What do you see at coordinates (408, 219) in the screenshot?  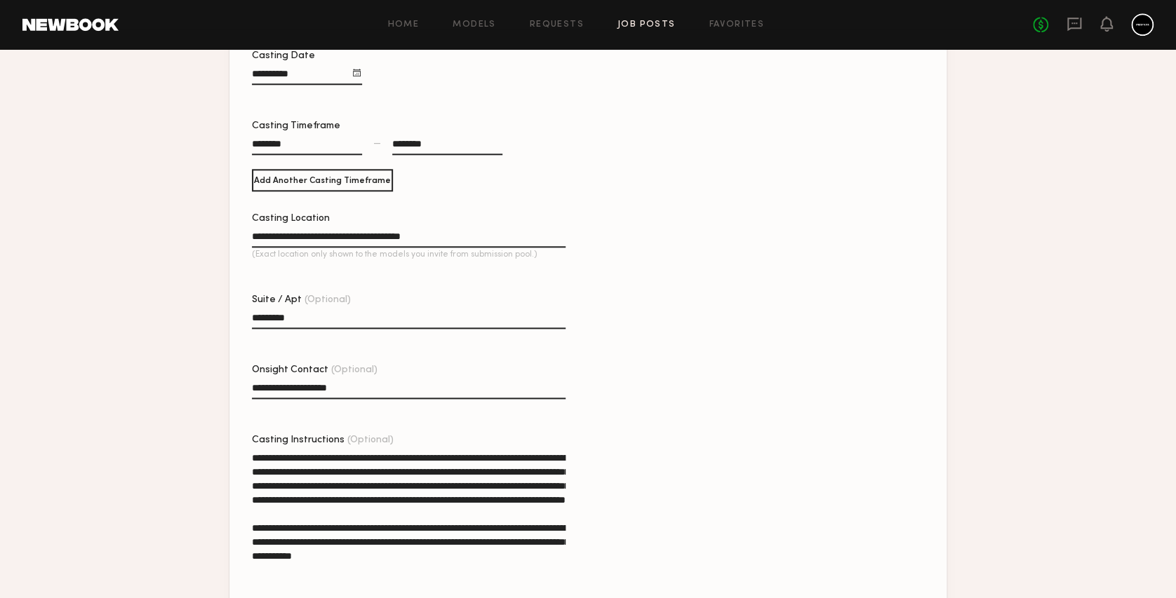 I see `div: Casting Location` at bounding box center [408, 219].